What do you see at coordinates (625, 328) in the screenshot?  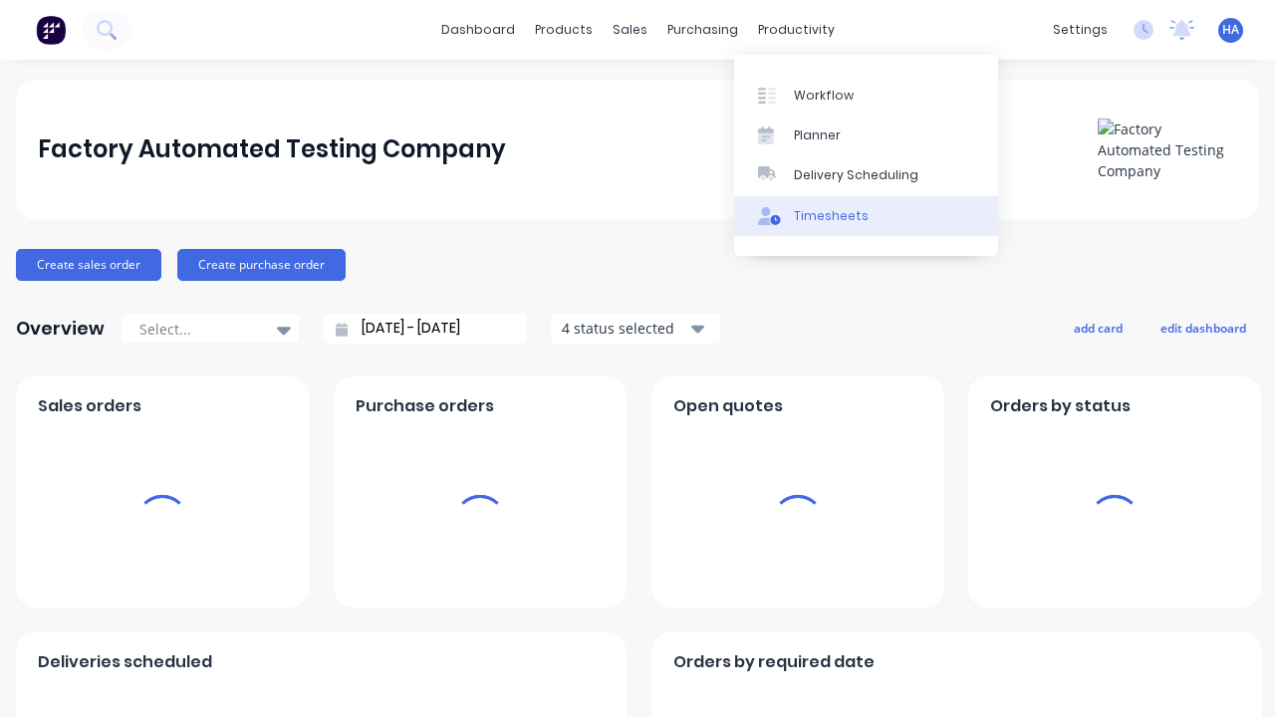 I see `div: 4 status selected` at bounding box center [625, 328].